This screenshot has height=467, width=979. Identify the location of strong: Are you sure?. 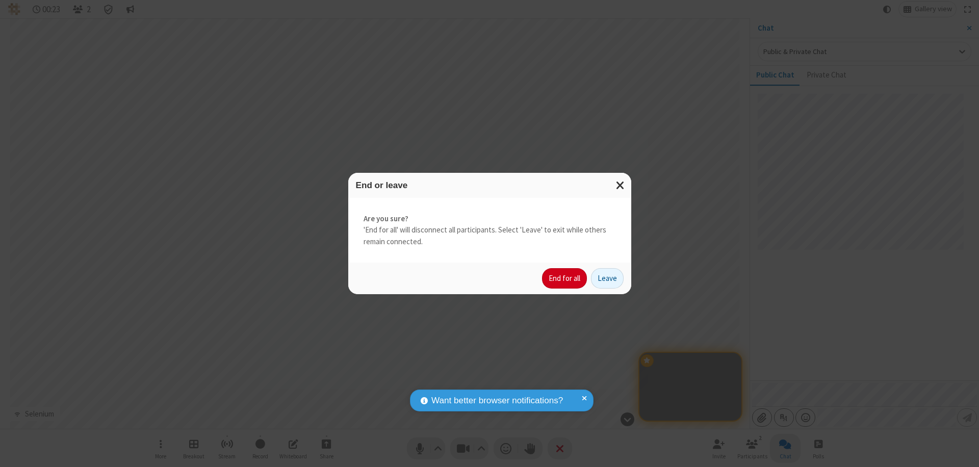
(489, 219).